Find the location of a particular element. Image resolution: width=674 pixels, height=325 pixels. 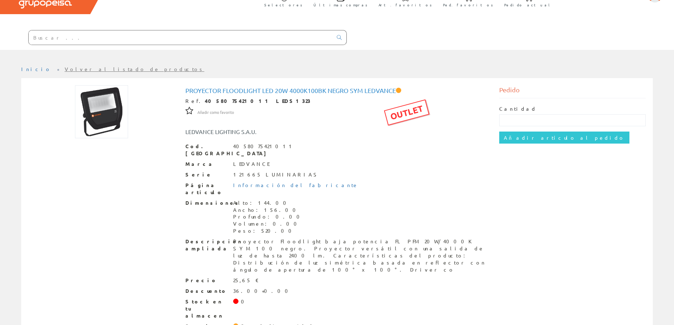

span: Stock en tu almacen is located at coordinates (207, 309).